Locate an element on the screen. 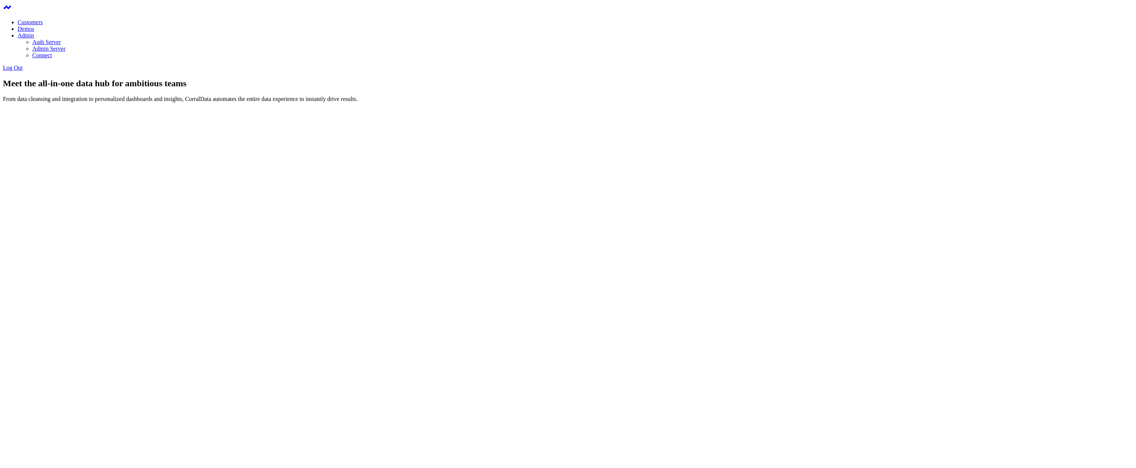  a: Admin is located at coordinates (26, 35).